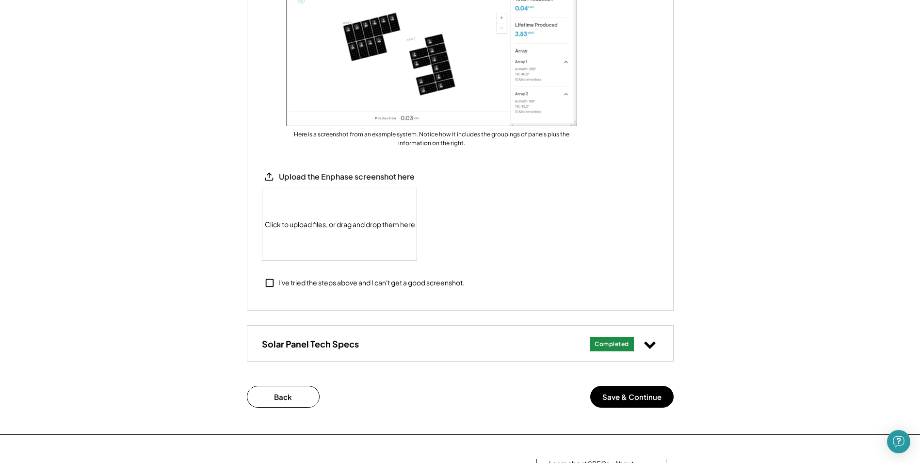  I want to click on button: Save & Continue, so click(632, 396).